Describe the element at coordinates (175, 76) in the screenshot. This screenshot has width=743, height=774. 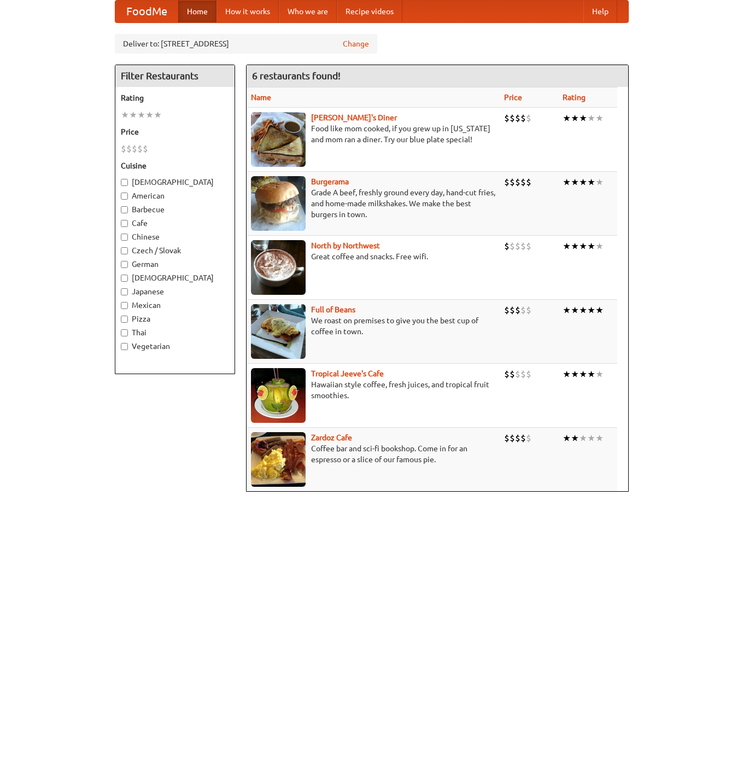
I see `h4: Filter Restaurants` at that location.